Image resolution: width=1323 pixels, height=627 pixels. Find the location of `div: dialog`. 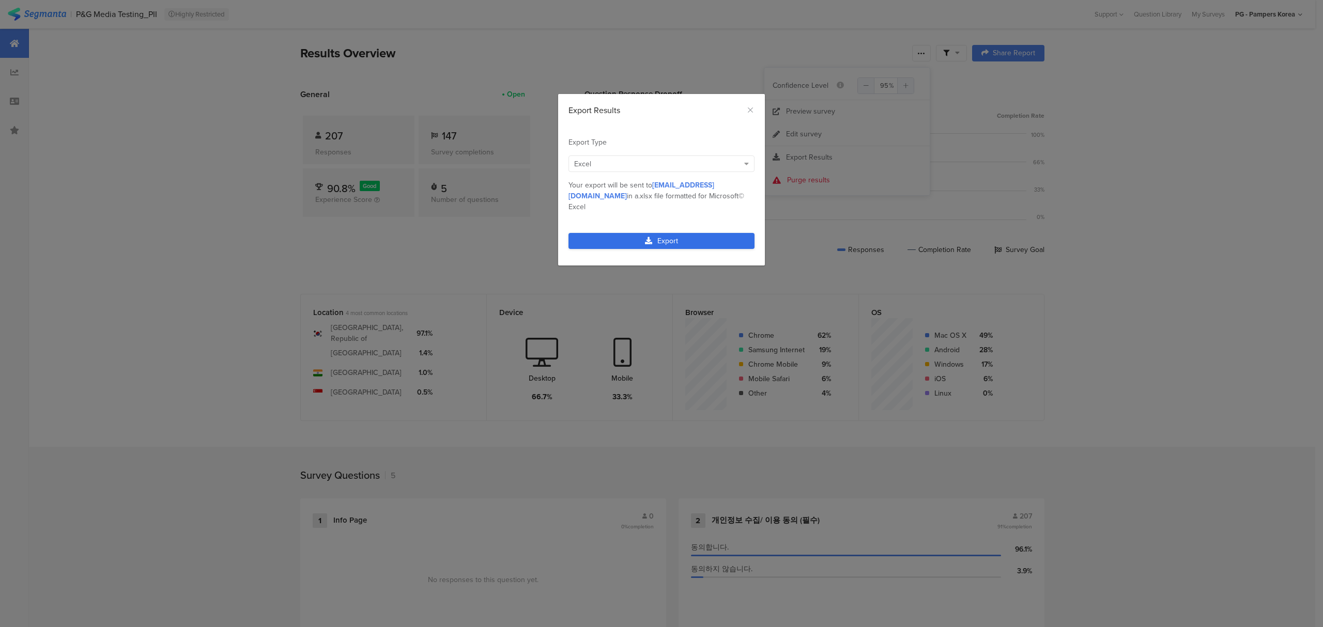

div: dialog is located at coordinates (661, 180).